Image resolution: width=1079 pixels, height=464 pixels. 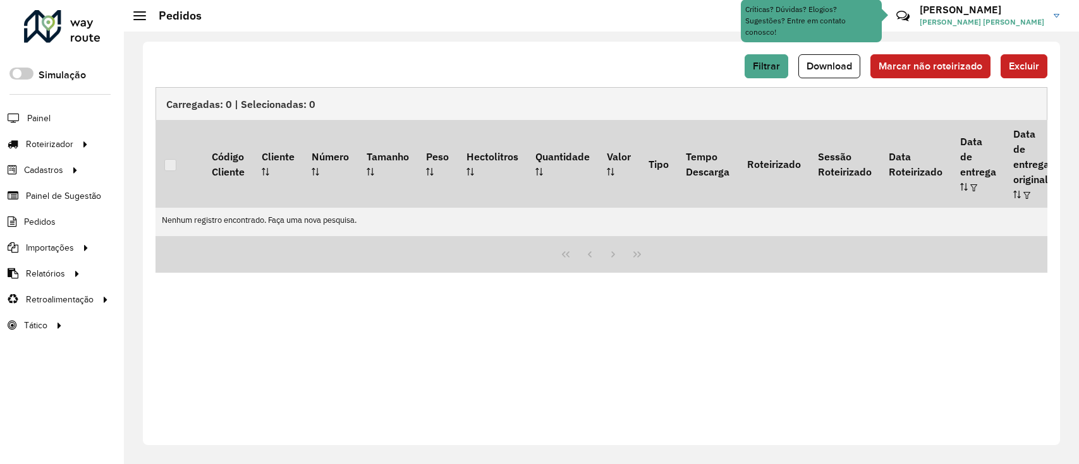 I want to click on span: Marcar não roteirizado, so click(x=930, y=66).